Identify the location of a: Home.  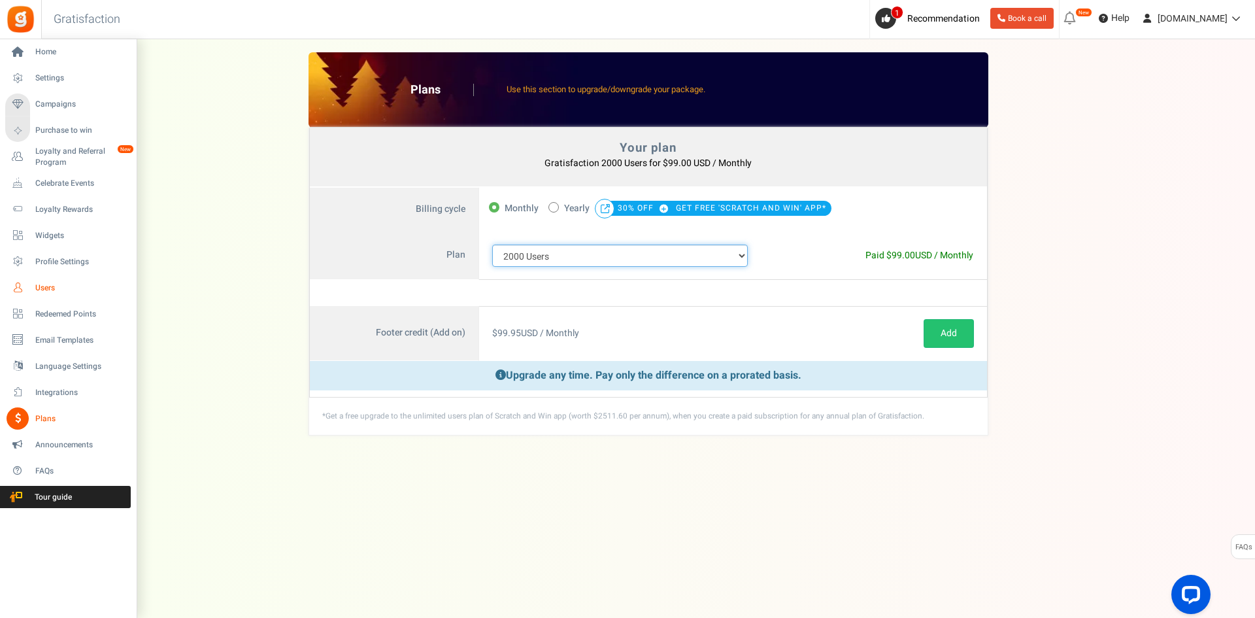
(68, 52).